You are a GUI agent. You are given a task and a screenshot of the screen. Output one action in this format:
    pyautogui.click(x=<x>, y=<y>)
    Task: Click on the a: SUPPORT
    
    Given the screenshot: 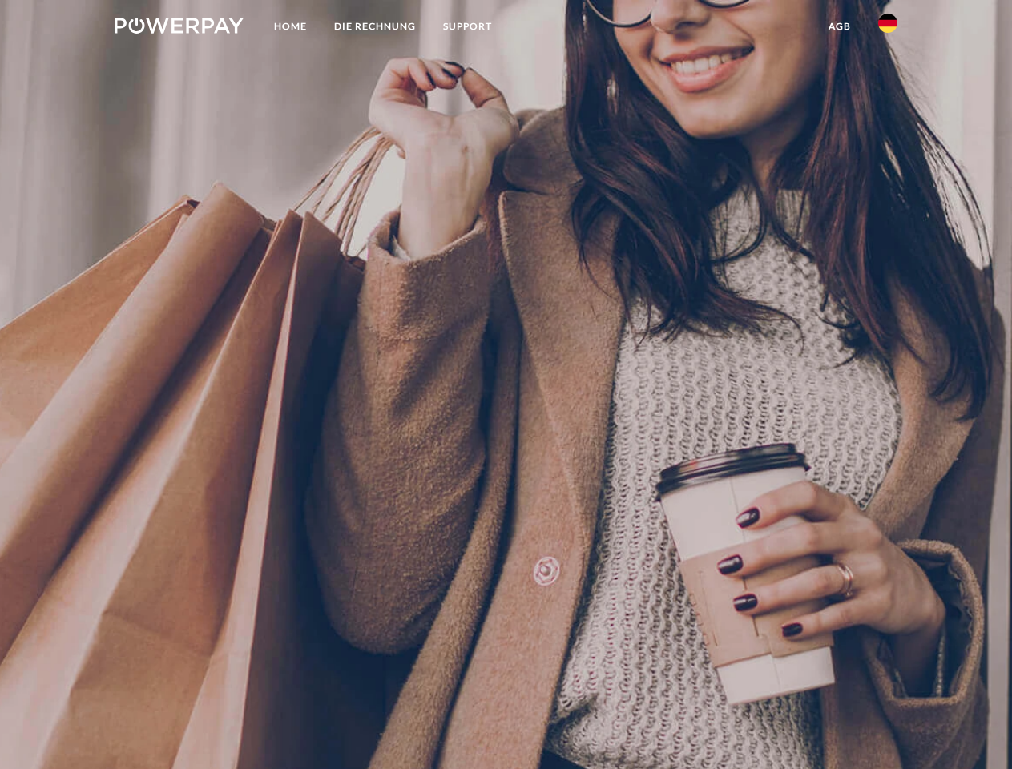 What is the action you would take?
    pyautogui.click(x=467, y=26)
    